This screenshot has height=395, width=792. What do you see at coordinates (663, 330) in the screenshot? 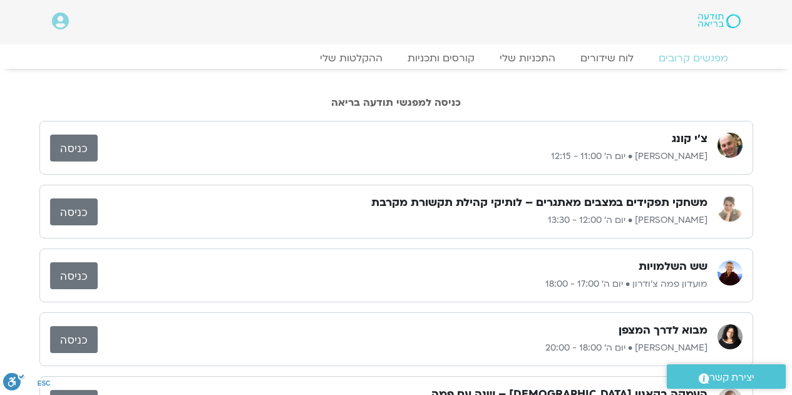
I see `h3: מבוא לדרך המצפן` at bounding box center [663, 330].